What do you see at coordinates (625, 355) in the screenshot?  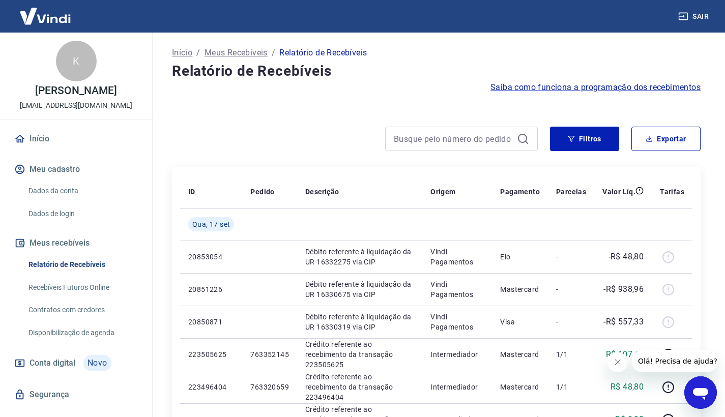 I see `p: R$ 107,48` at bounding box center [625, 355].